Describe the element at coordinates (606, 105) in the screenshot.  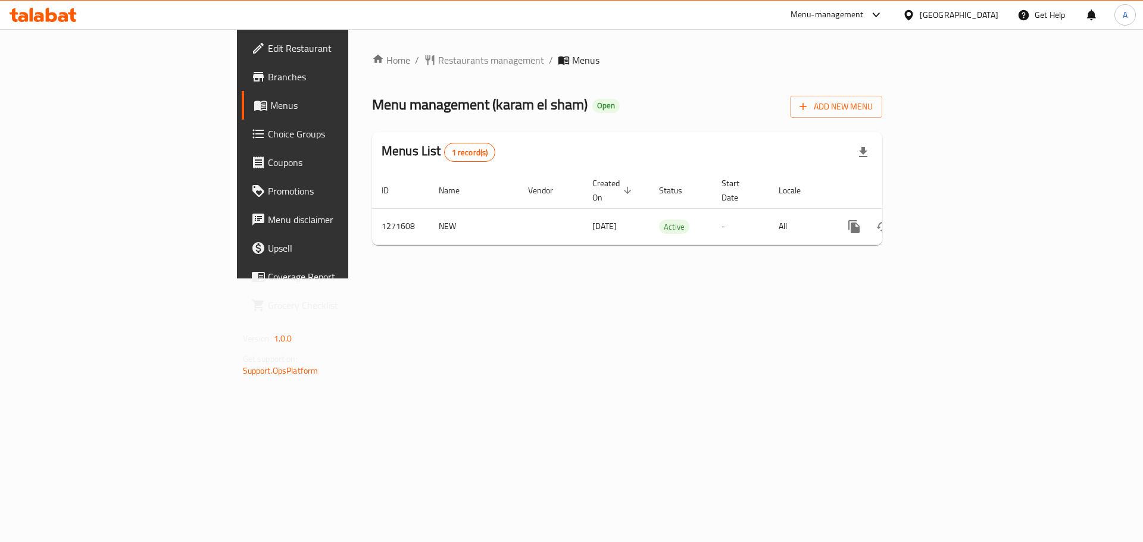
I see `span: Open` at that location.